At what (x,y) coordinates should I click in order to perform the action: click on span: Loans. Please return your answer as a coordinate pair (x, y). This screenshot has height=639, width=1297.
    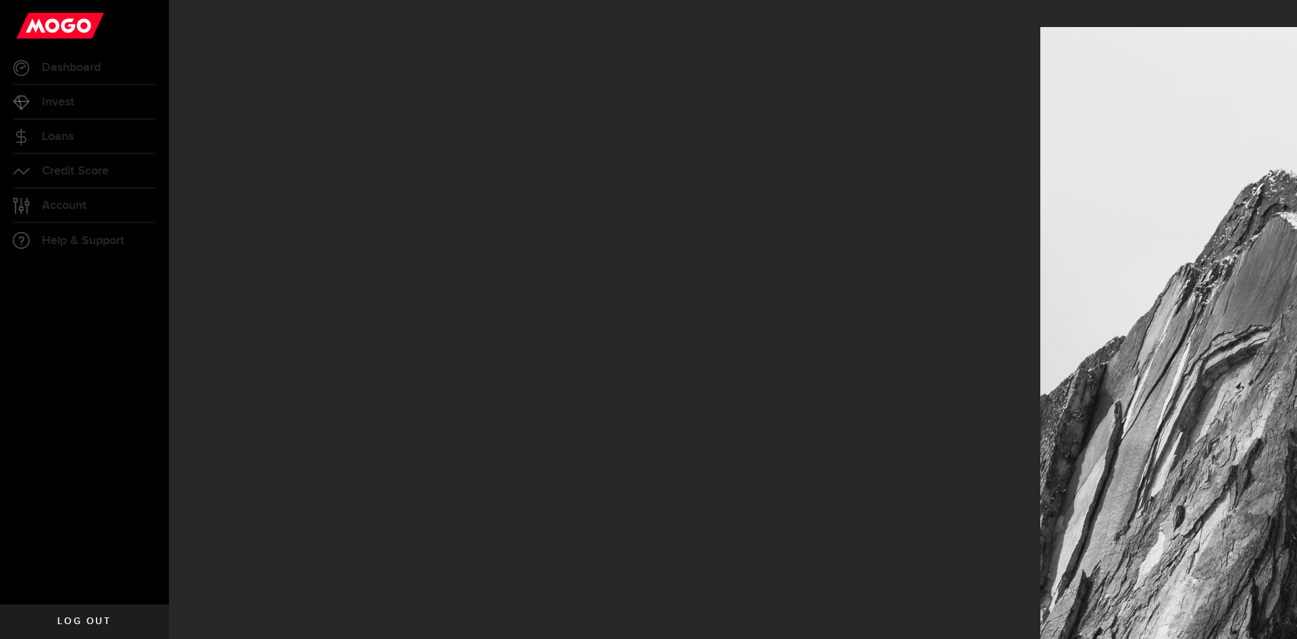
    Looking at the image, I should click on (57, 136).